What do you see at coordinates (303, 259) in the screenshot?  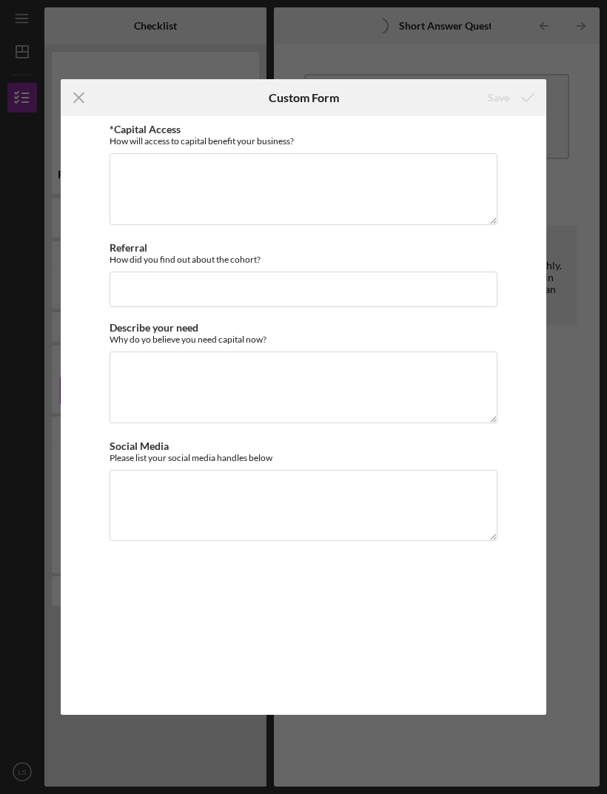 I see `div: How did you find out about the cohort?` at bounding box center [303, 259].